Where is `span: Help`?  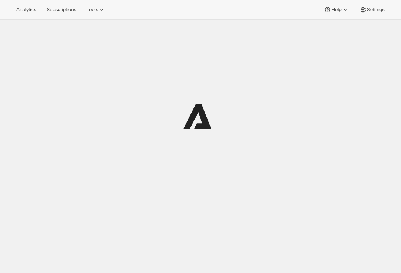
span: Help is located at coordinates (336, 10).